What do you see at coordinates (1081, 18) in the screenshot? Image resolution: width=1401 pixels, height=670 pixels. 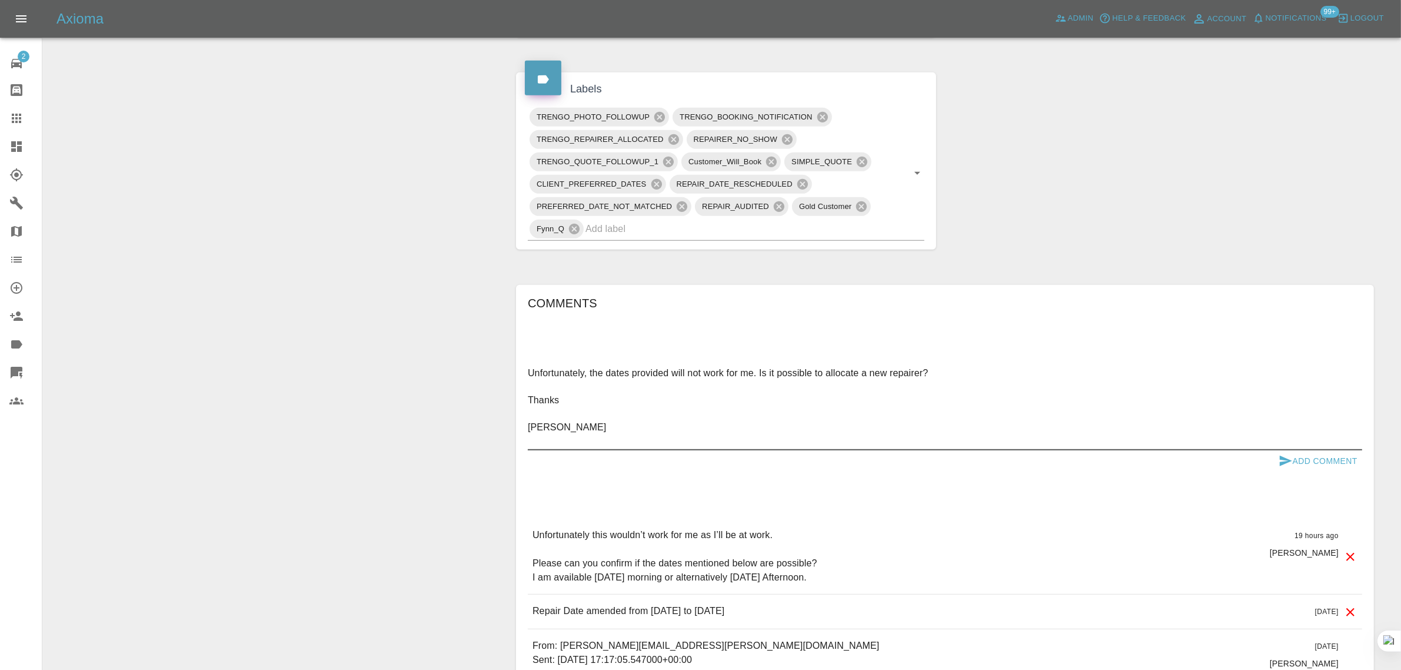 I see `span: Admin` at bounding box center [1081, 18].